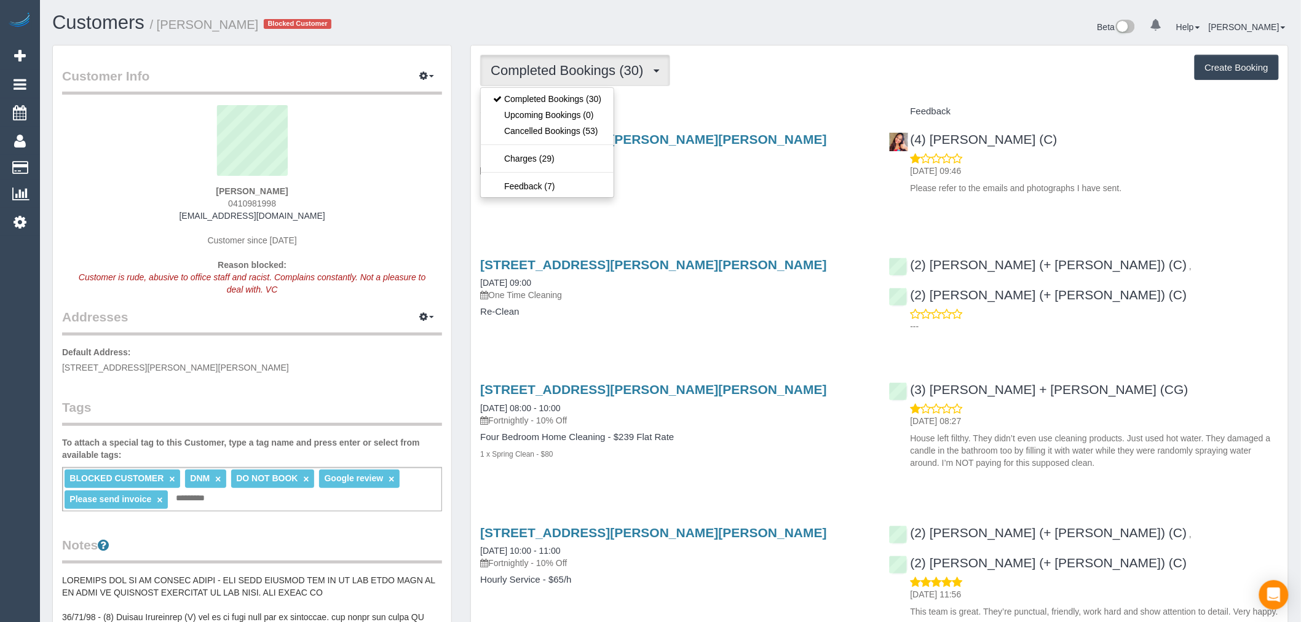 This screenshot has width=1301, height=622. What do you see at coordinates (252, 550) in the screenshot?
I see `legend: Notes` at bounding box center [252, 550].